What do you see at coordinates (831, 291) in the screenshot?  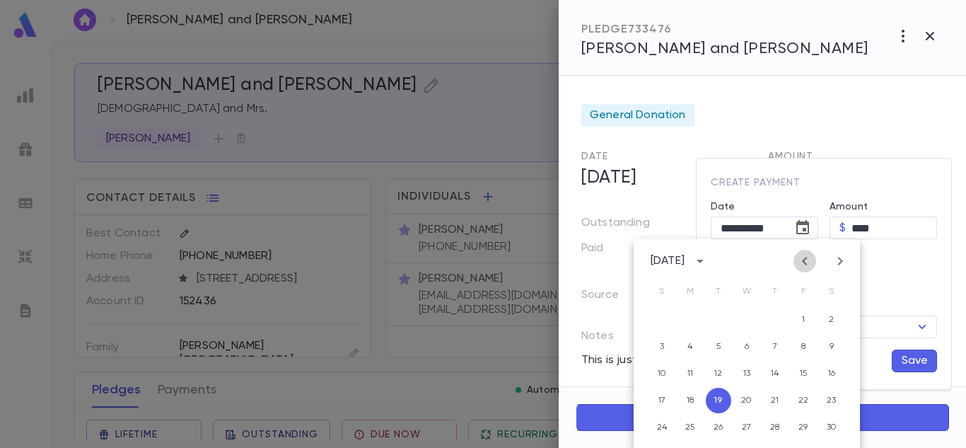 I see `span: Saturday` at bounding box center [831, 291].